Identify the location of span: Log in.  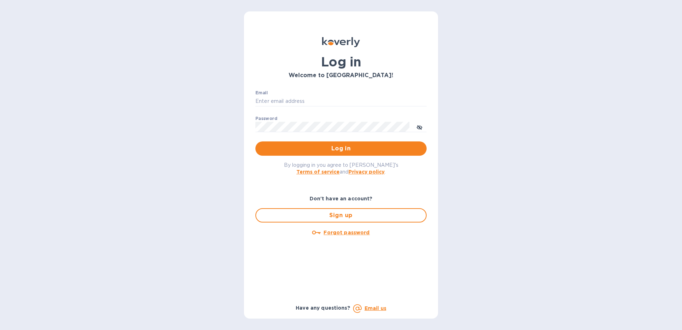
(341, 148).